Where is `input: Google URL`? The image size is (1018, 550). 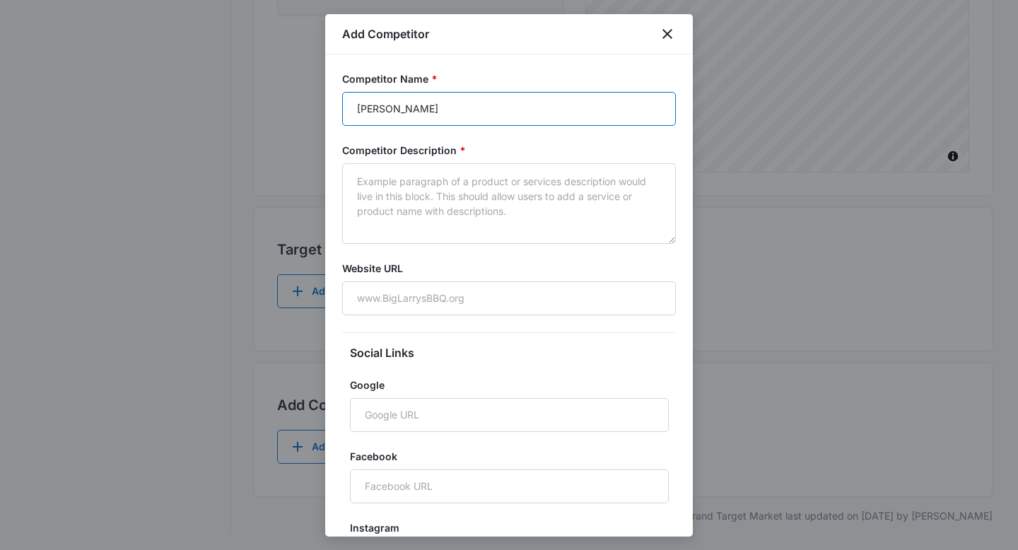 input: Google URL is located at coordinates (509, 415).